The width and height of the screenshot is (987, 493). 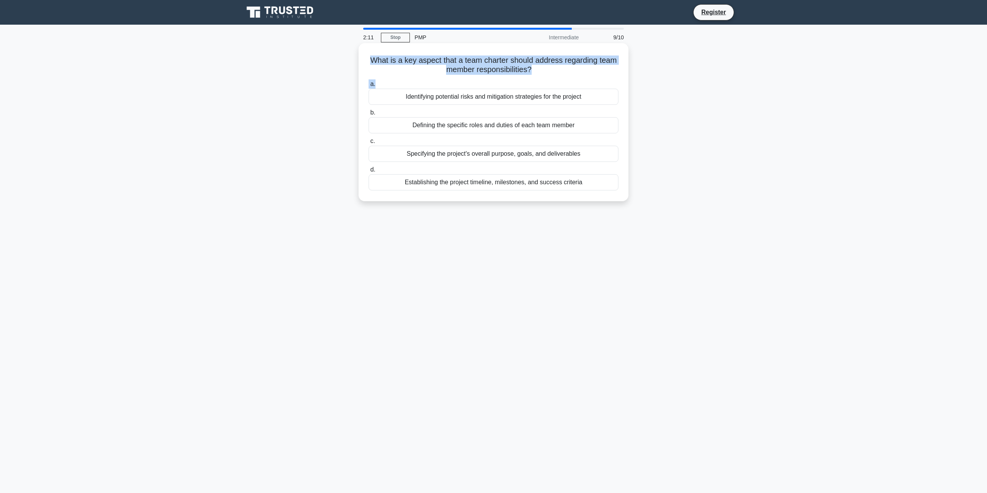 I want to click on span: a., so click(x=373, y=84).